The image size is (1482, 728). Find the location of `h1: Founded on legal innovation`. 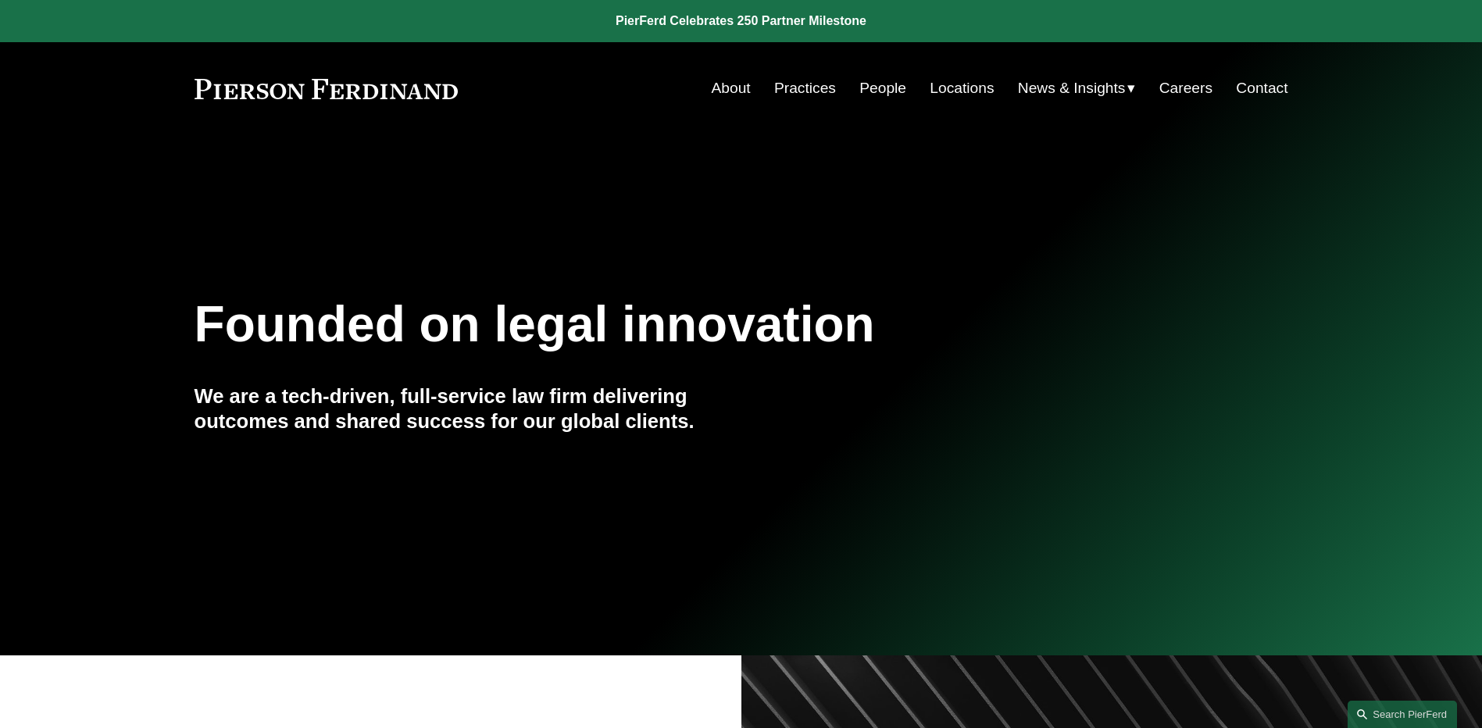

h1: Founded on legal innovation is located at coordinates (650, 324).